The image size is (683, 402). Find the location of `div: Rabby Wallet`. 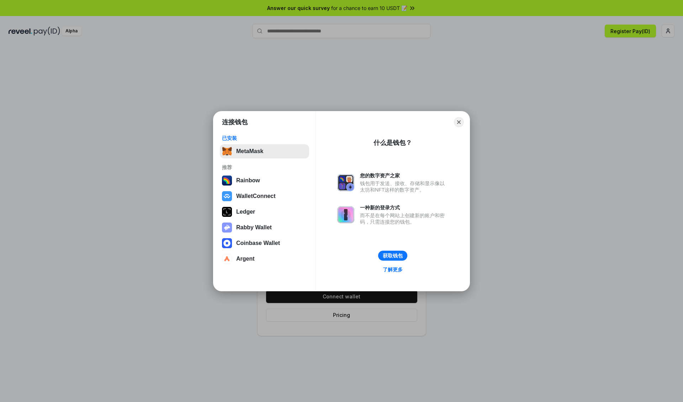

div: Rabby Wallet is located at coordinates (254, 227).